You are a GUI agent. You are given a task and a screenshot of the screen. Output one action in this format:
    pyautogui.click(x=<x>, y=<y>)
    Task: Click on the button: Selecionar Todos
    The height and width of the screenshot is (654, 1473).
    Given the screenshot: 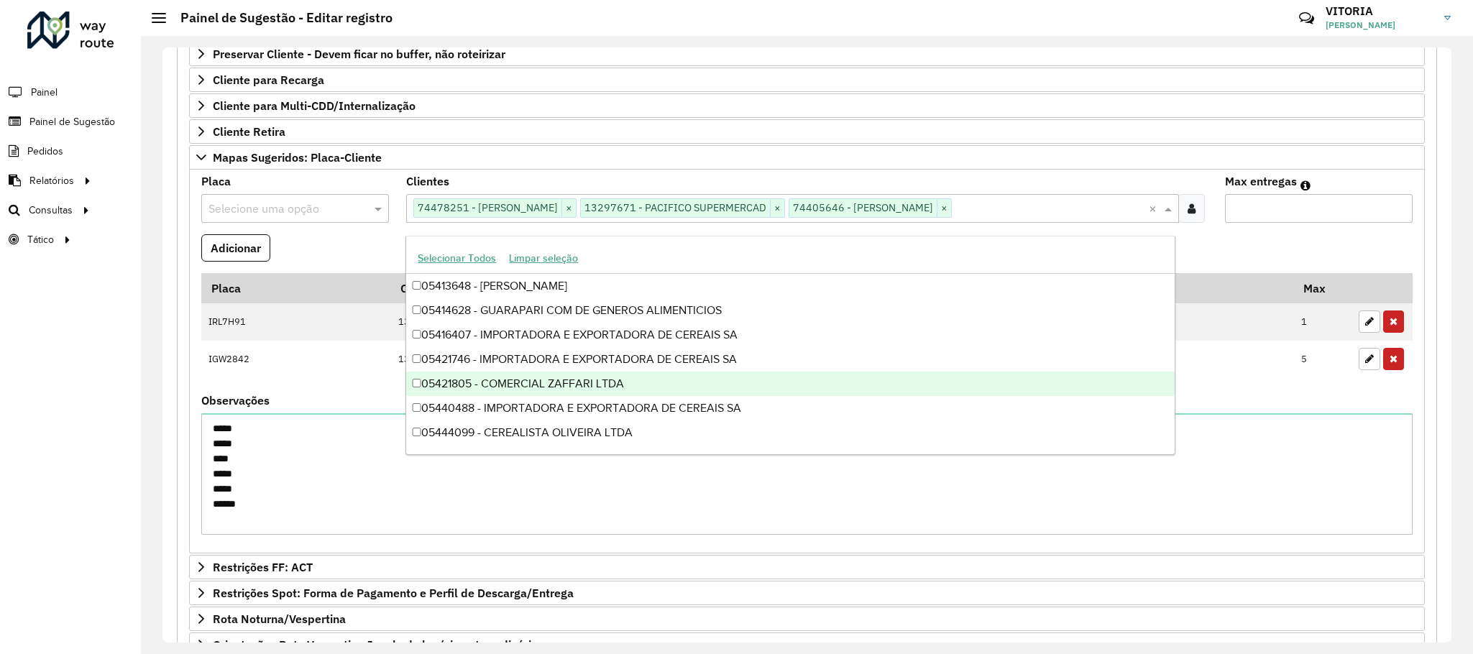 What is the action you would take?
    pyautogui.click(x=457, y=258)
    